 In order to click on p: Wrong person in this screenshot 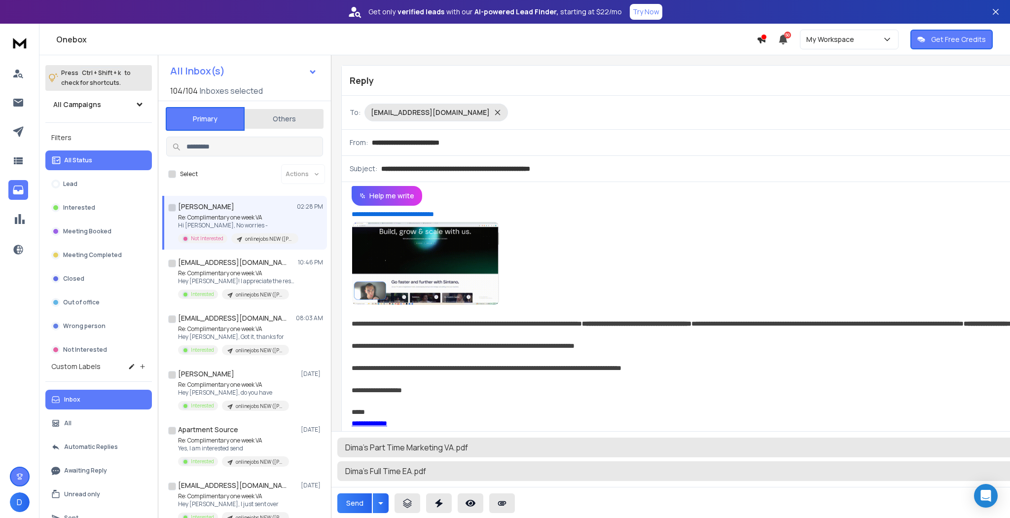, I will do `click(84, 326)`.